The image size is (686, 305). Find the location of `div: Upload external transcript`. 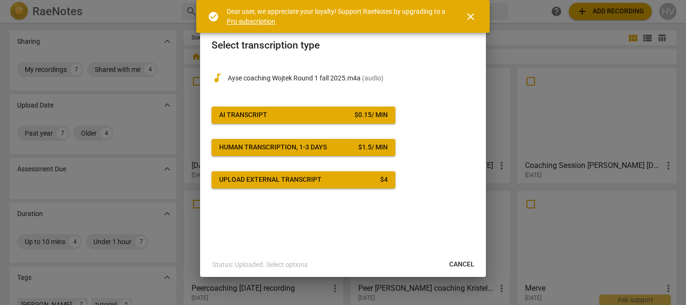

div: Upload external transcript is located at coordinates (270, 180).